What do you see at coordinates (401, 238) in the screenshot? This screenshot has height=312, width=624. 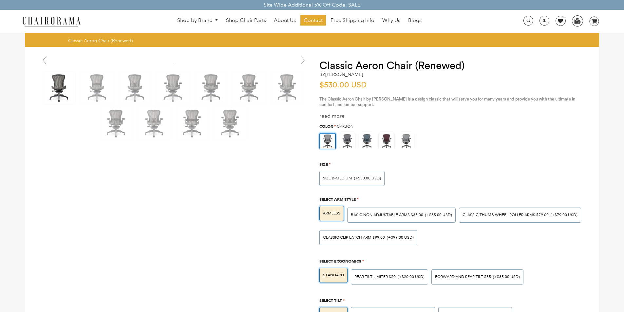 I see `span: (+$99.00 USD)` at bounding box center [401, 238].